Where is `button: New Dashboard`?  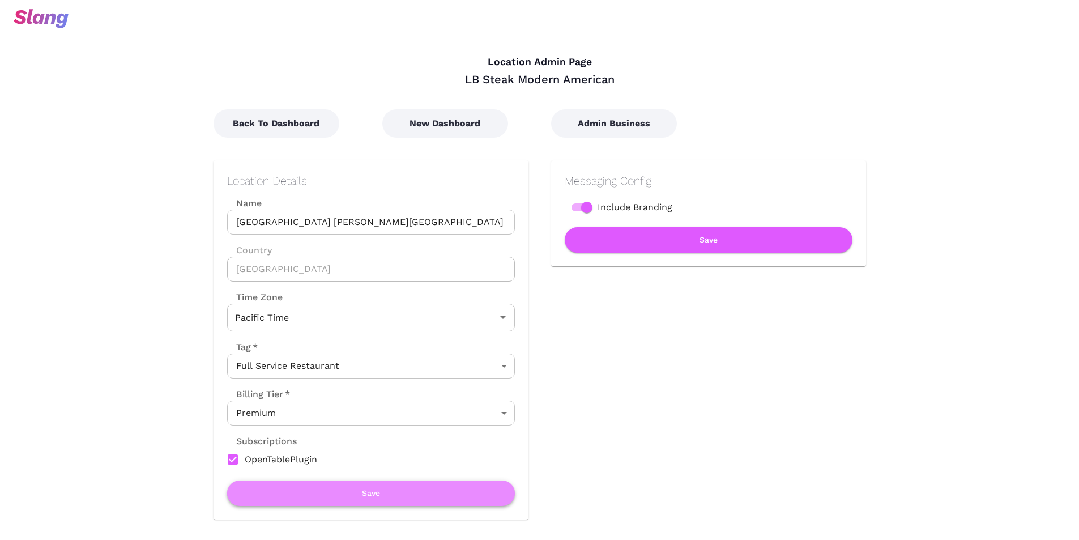
button: New Dashboard is located at coordinates (445, 123).